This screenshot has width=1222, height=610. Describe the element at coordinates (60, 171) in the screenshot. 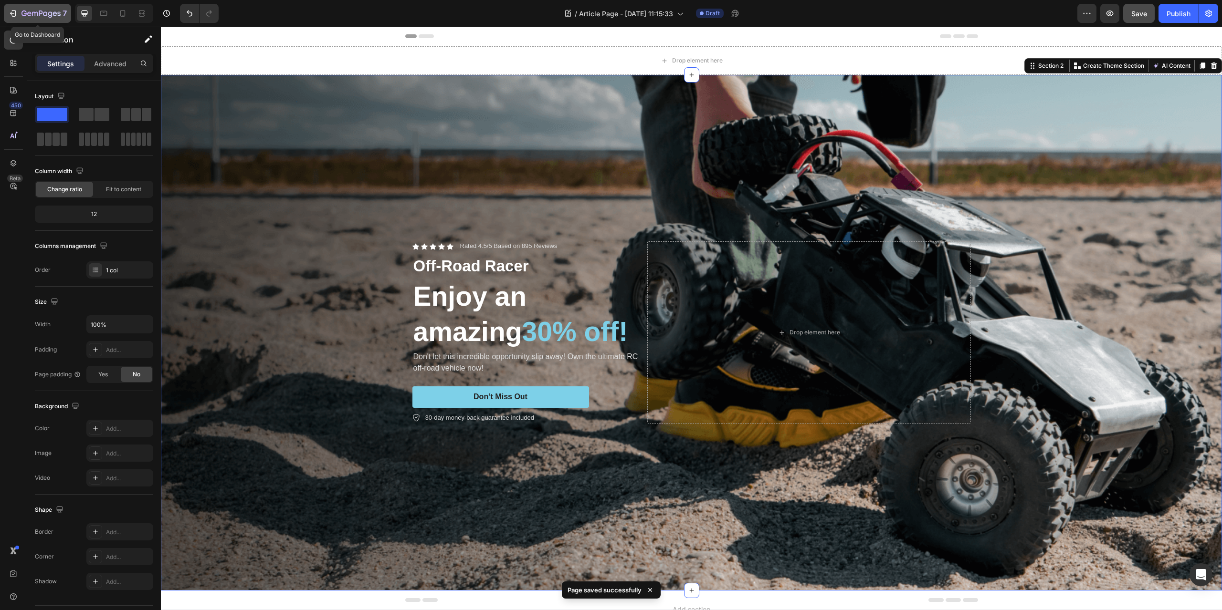

I see `div: Column width` at that location.